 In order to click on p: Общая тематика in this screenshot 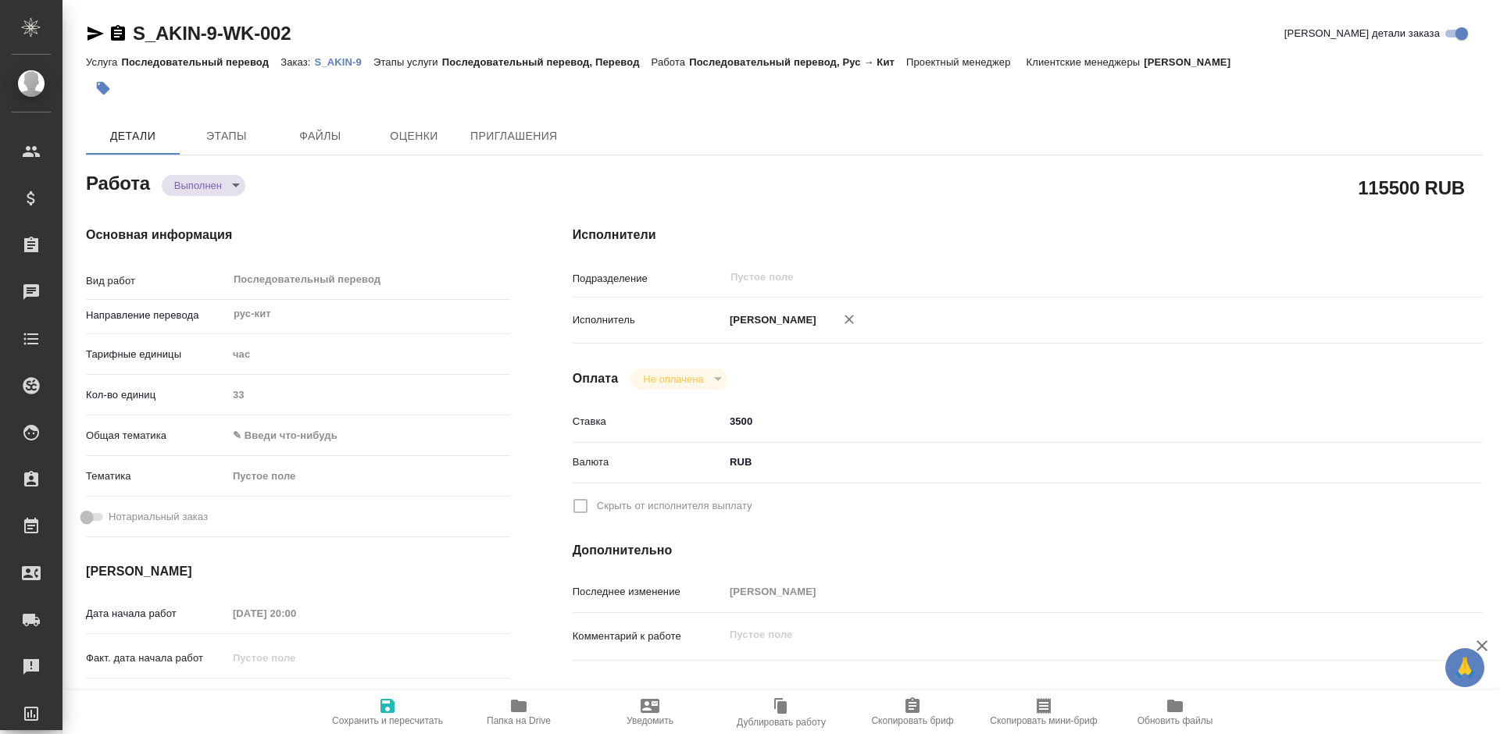, I will do `click(156, 436)`.